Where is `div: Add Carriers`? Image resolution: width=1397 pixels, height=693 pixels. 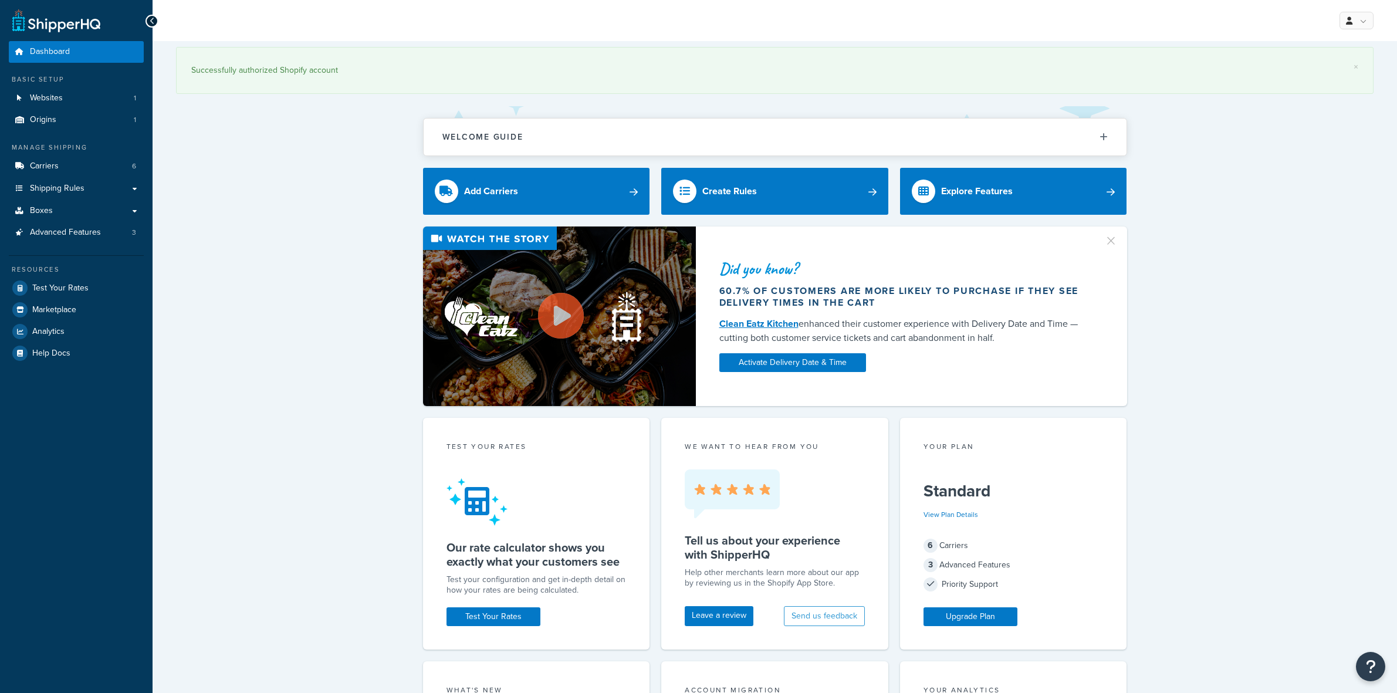
div: Add Carriers is located at coordinates (491, 191).